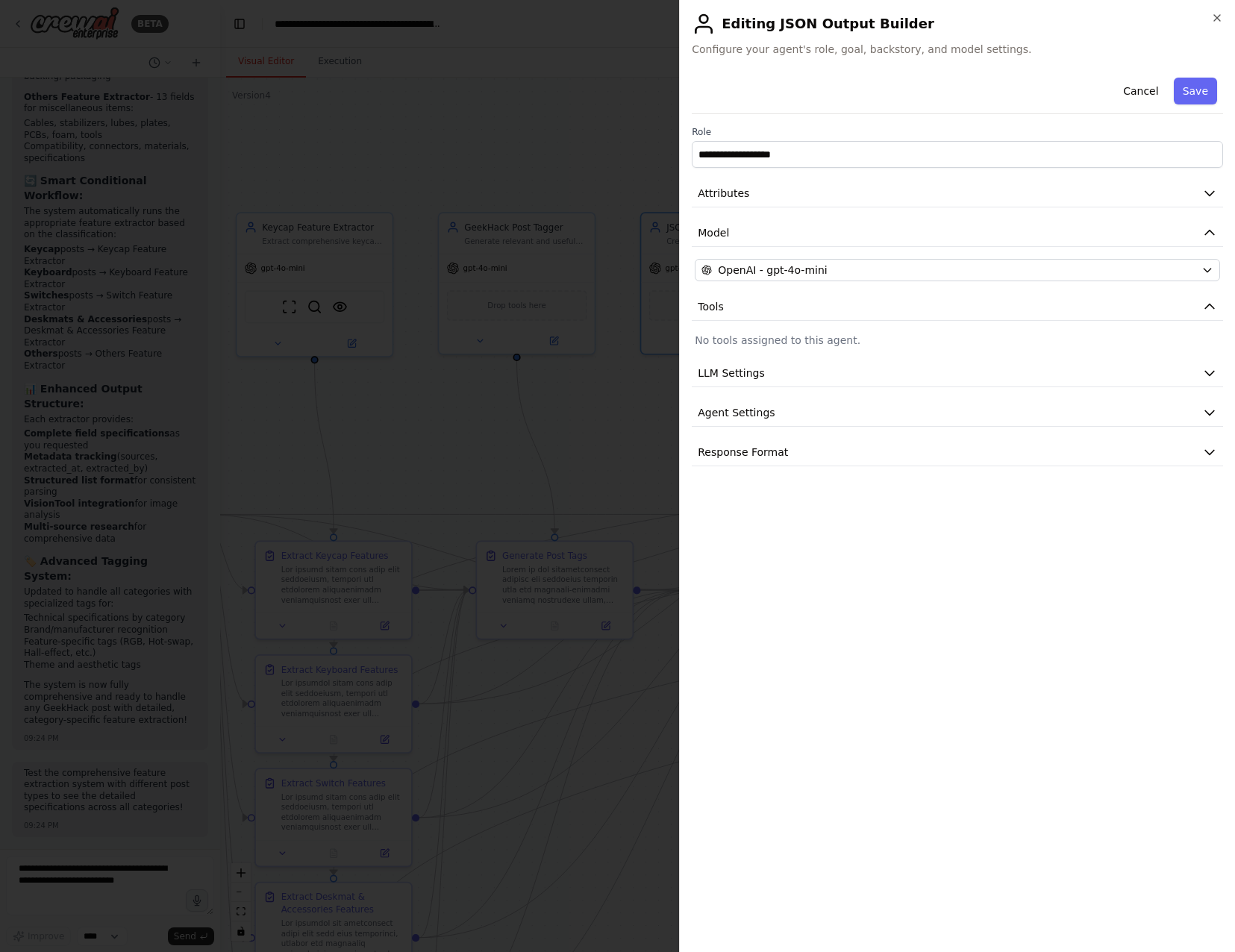 Image resolution: width=1235 pixels, height=952 pixels. I want to click on span: Tools, so click(711, 307).